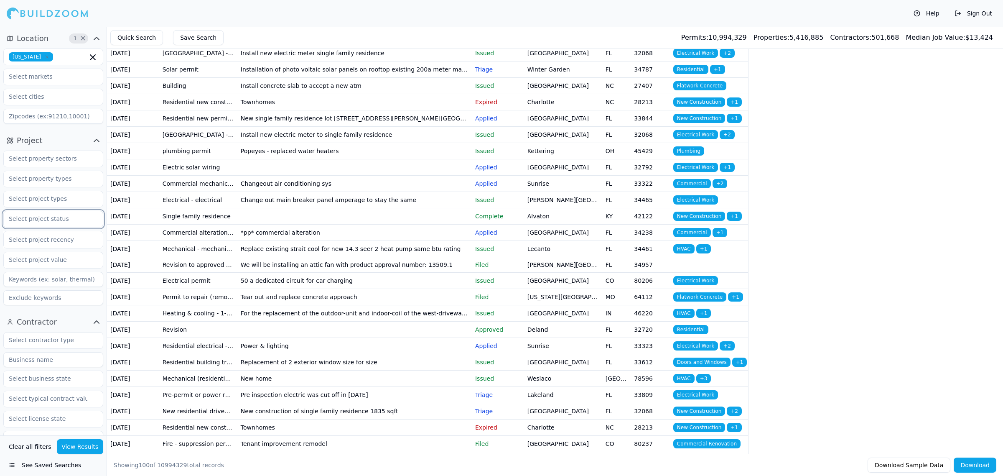  What do you see at coordinates (80, 446) in the screenshot?
I see `button: View Results` at bounding box center [80, 446].